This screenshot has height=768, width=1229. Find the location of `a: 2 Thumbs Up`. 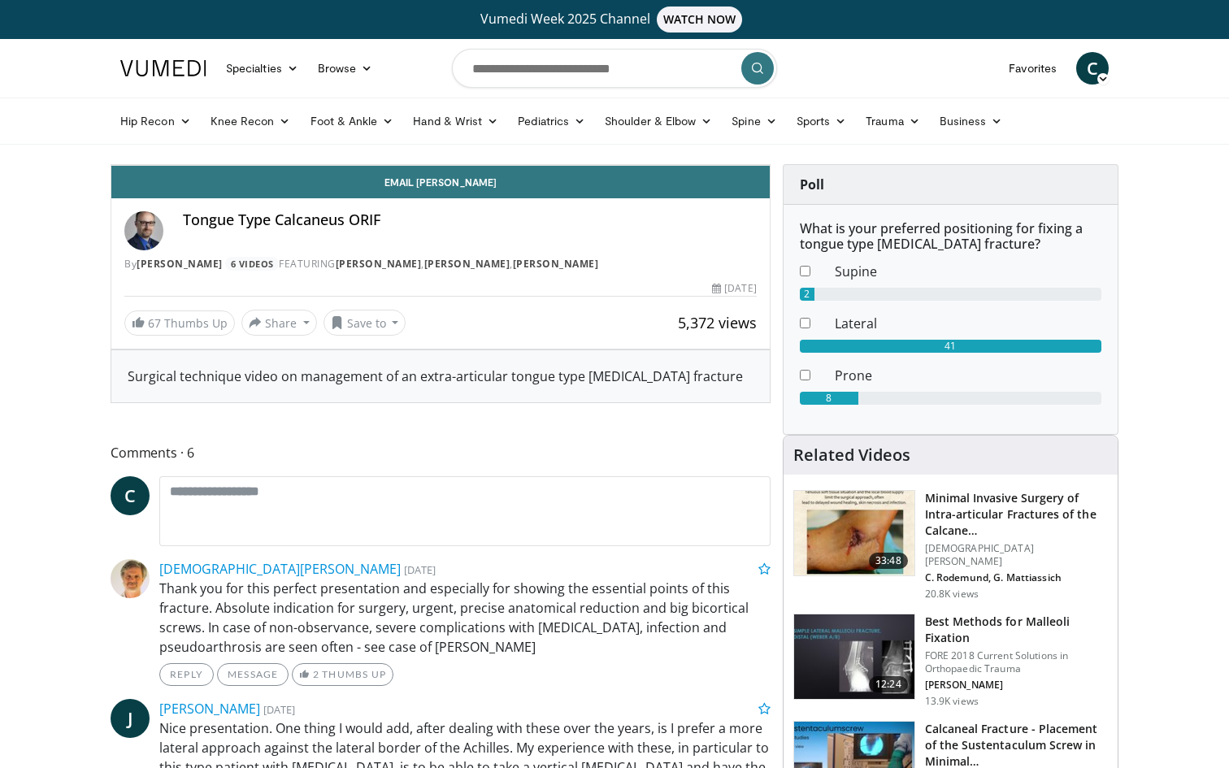

a: 2 Thumbs Up is located at coordinates (342, 675).